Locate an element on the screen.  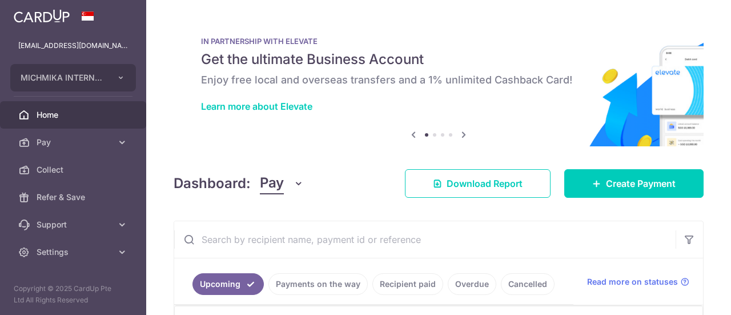
span: Settings is located at coordinates (74, 252).